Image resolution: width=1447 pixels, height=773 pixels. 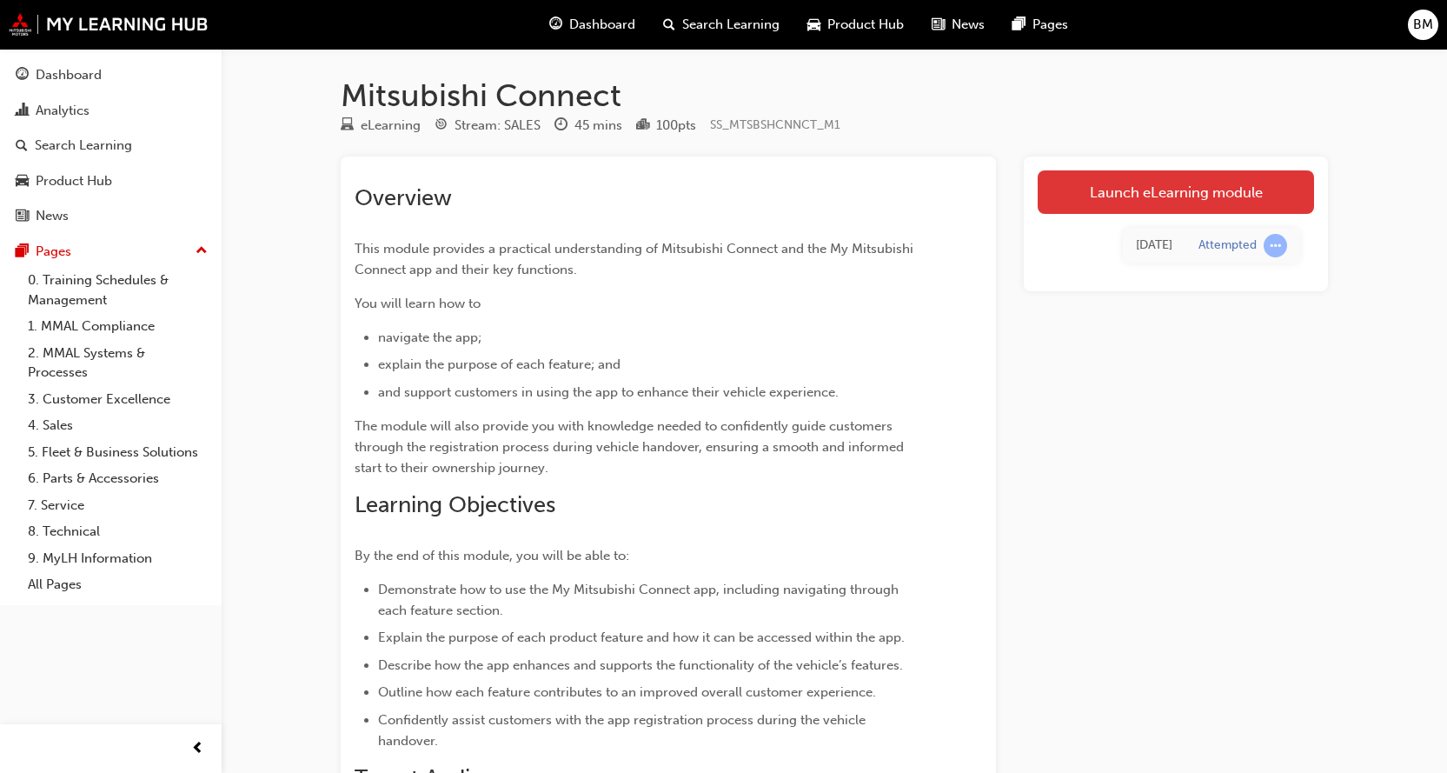 What do you see at coordinates (488, 125) in the screenshot?
I see `div: Stream` at bounding box center [488, 125].